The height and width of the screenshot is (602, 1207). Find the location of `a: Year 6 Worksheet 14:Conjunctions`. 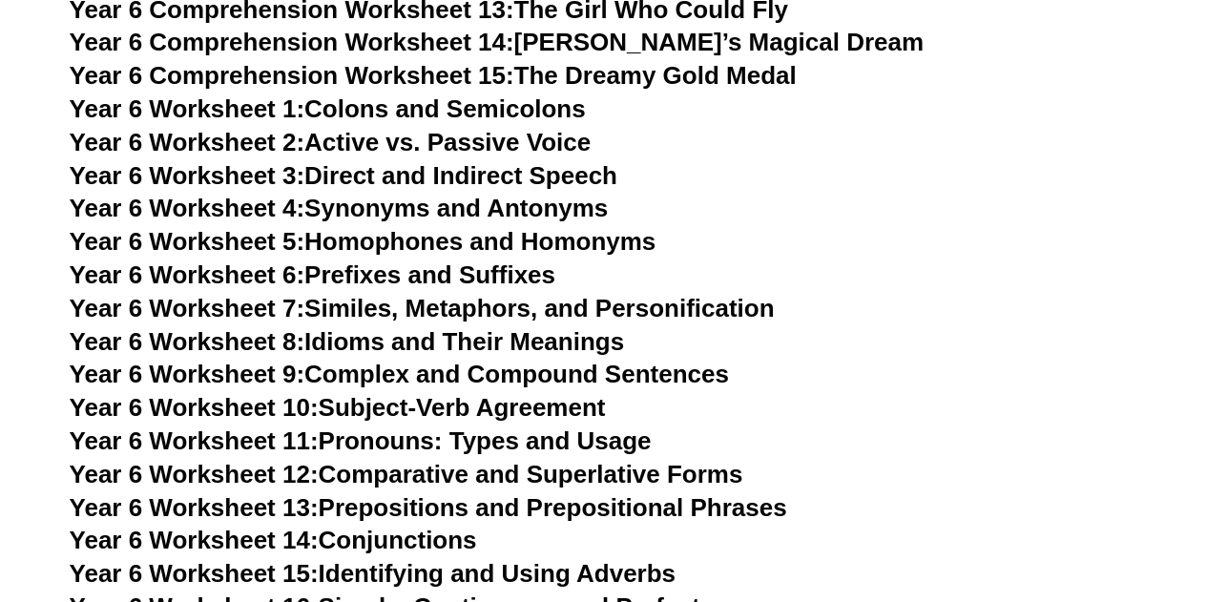

a: Year 6 Worksheet 14:Conjunctions is located at coordinates (273, 540).